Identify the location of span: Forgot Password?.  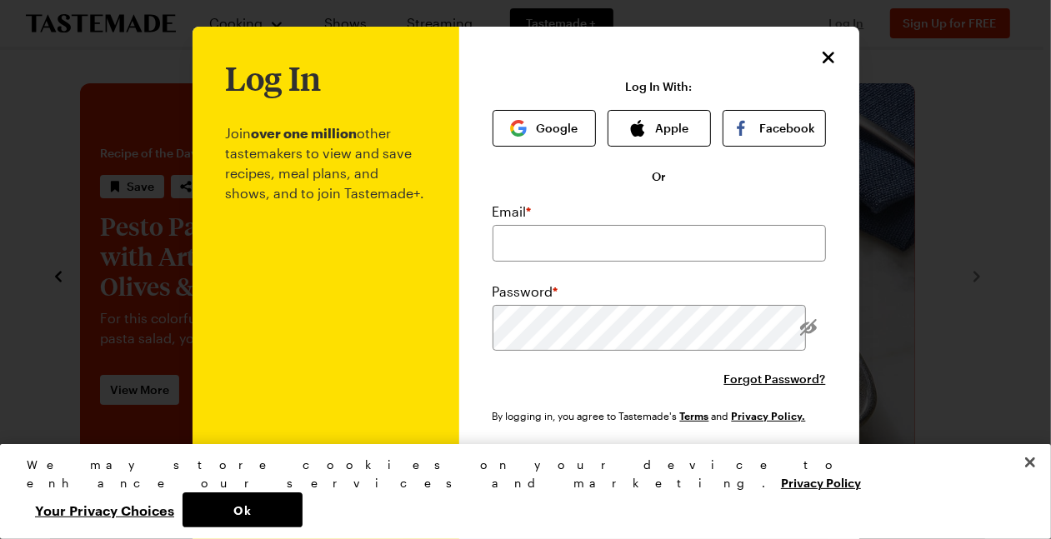
(775, 379).